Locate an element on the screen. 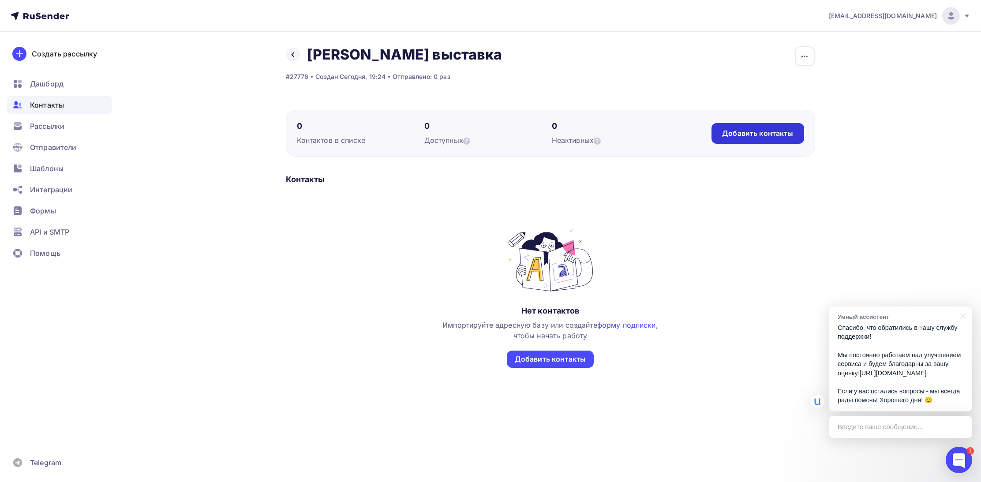 This screenshot has height=482, width=981. a: Отправители is located at coordinates (60, 147).